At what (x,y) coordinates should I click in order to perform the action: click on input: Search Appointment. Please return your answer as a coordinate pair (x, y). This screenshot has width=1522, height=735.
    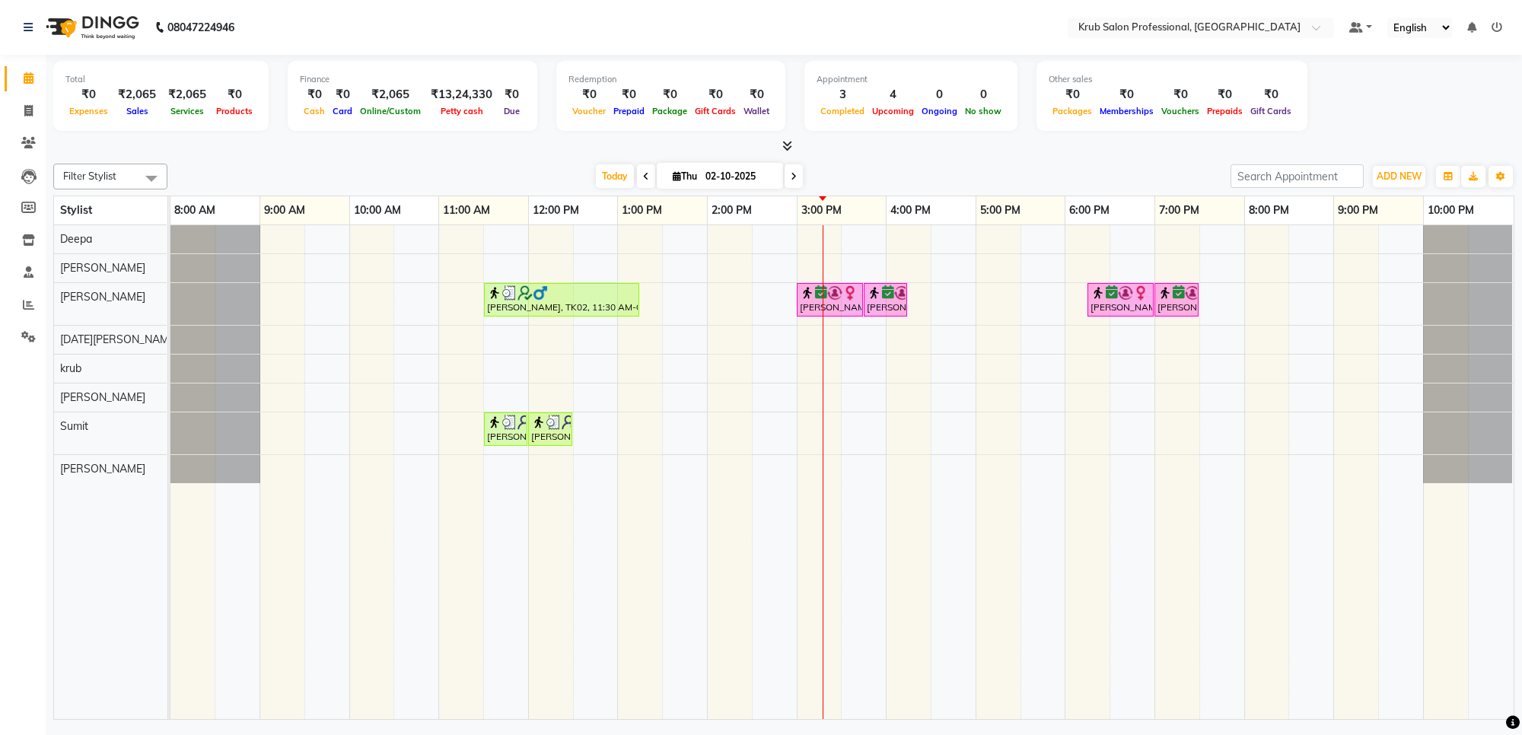
    Looking at the image, I should click on (1297, 176).